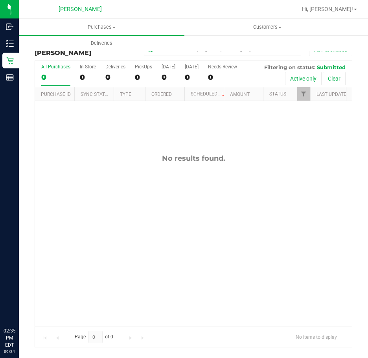 Image resolution: width=368 pixels, height=358 pixels. Describe the element at coordinates (10, 60) in the screenshot. I see `inline-svg: Retail` at that location.